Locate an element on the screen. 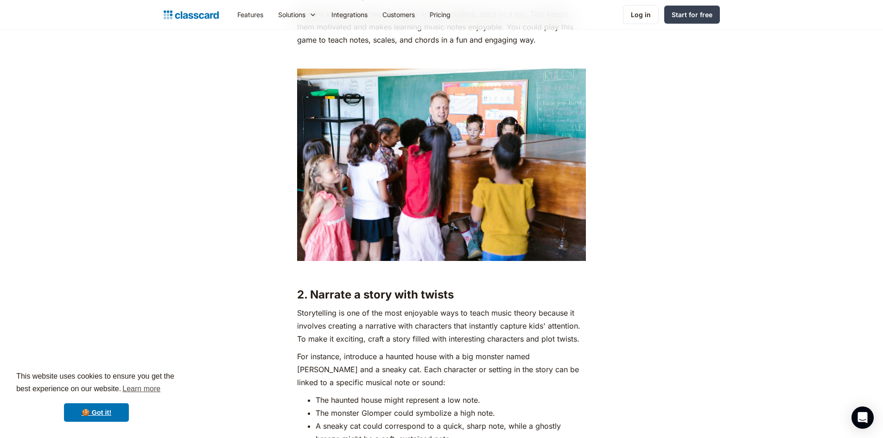 The height and width of the screenshot is (438, 883). a: Pricing is located at coordinates (440, 14).